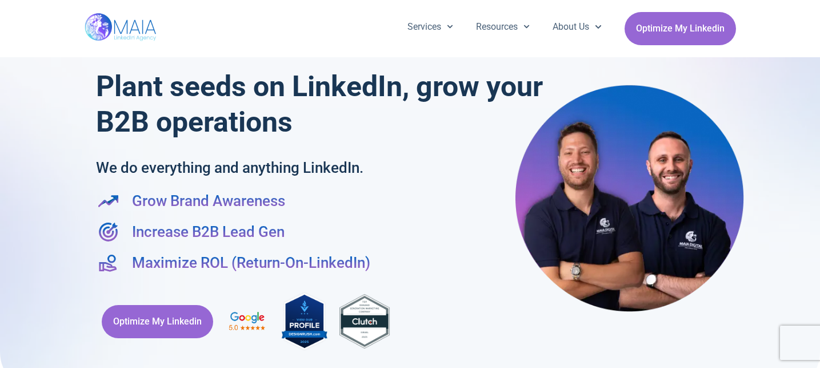 The image size is (820, 368). I want to click on h2: We do everything and anything LinkedIn., so click(285, 167).